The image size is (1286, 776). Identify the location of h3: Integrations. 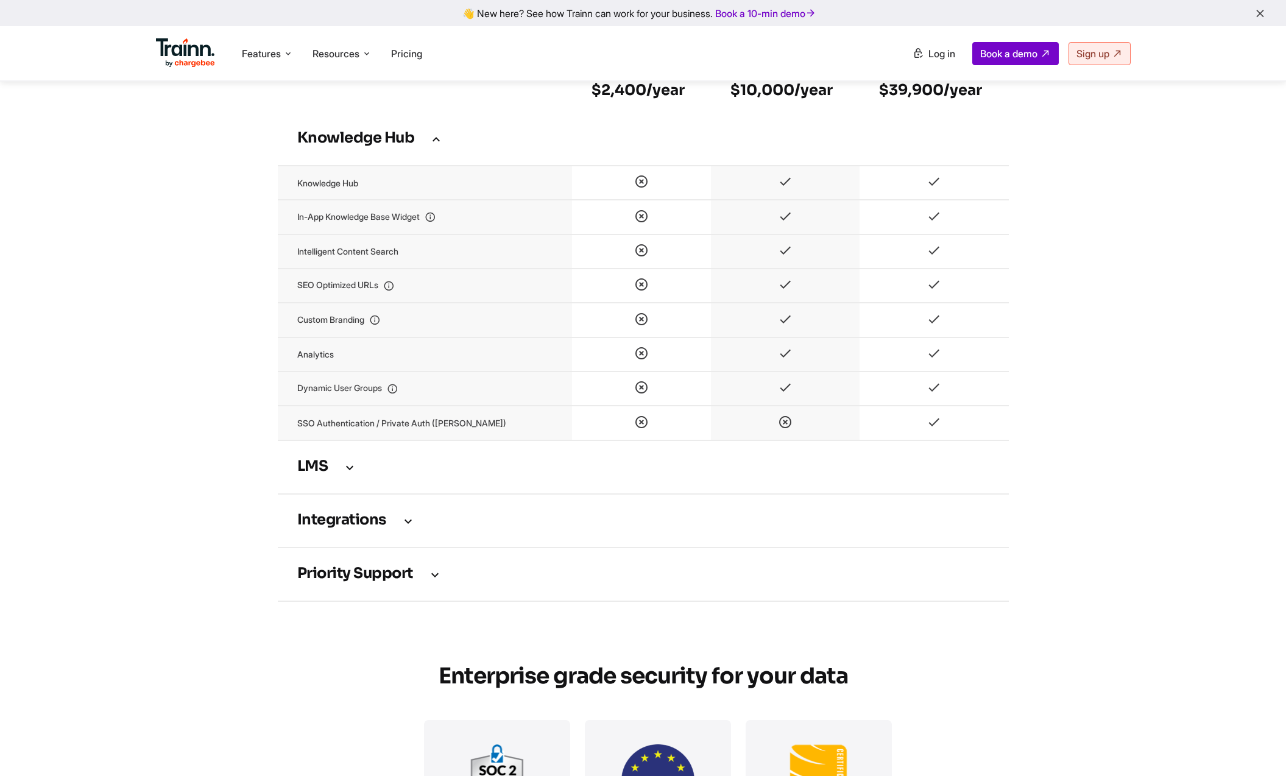
(643, 521).